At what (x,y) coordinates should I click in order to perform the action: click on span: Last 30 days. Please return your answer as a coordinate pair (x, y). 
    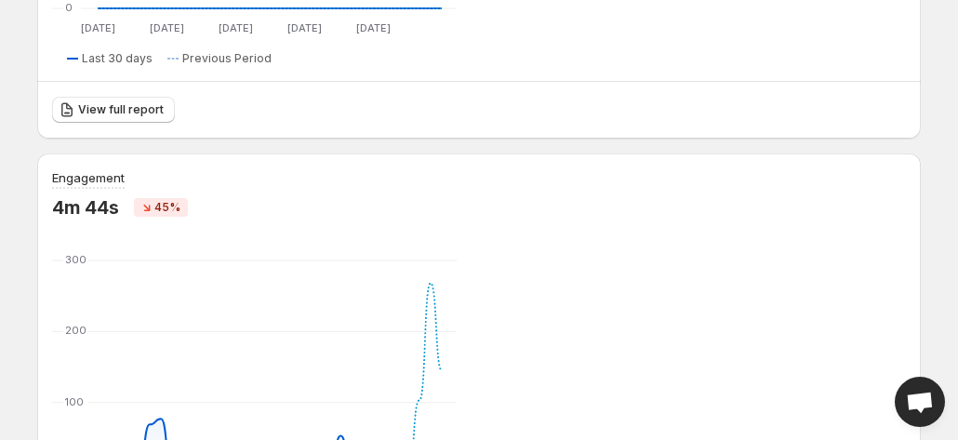
    Looking at the image, I should click on (117, 59).